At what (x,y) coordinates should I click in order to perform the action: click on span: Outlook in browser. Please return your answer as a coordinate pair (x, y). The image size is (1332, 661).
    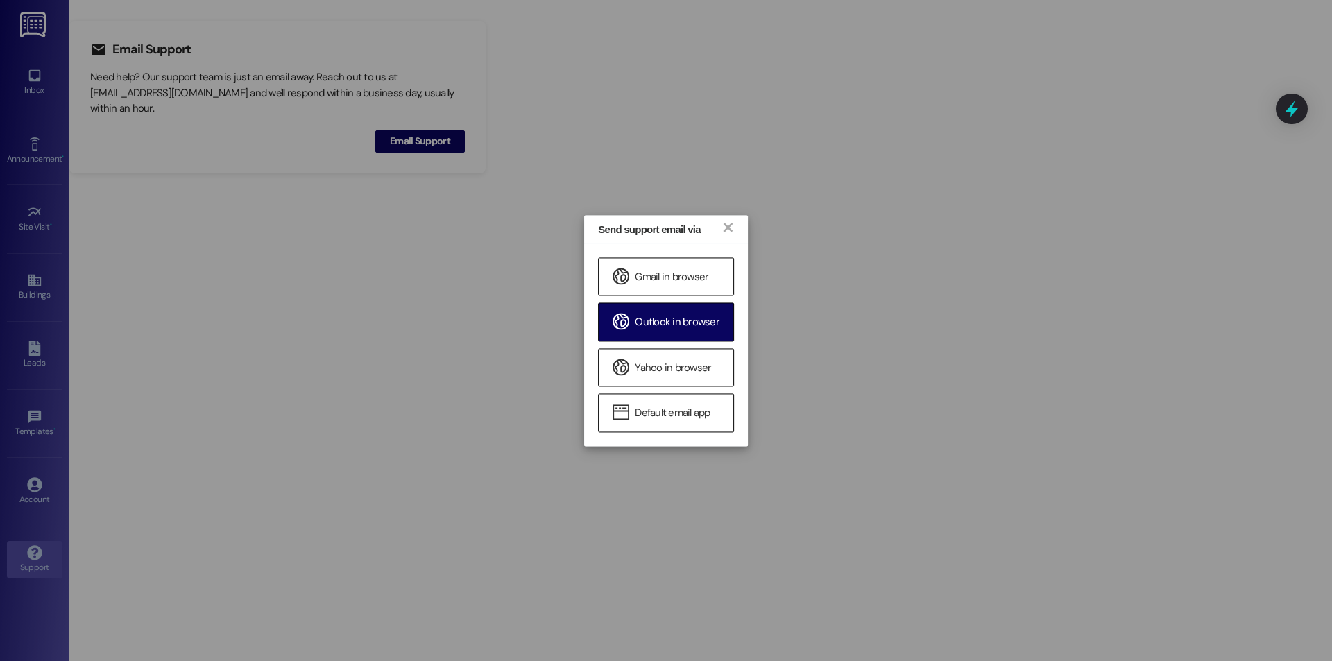
    Looking at the image, I should click on (677, 323).